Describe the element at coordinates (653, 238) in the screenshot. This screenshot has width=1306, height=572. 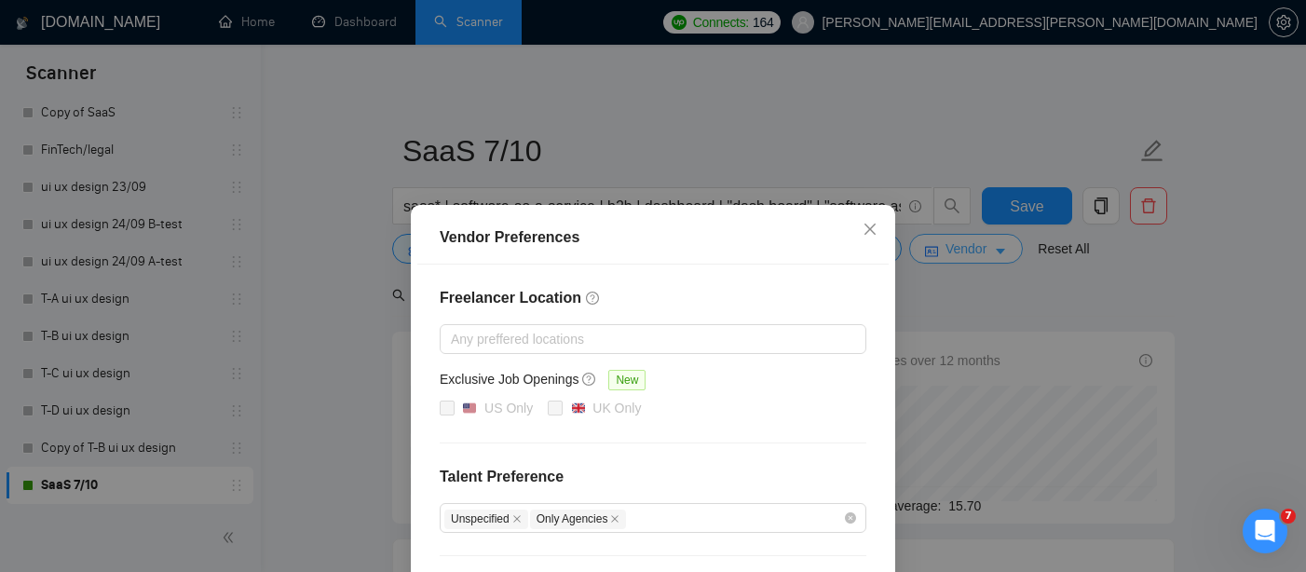
I see `div: Vendor Preferences` at that location.